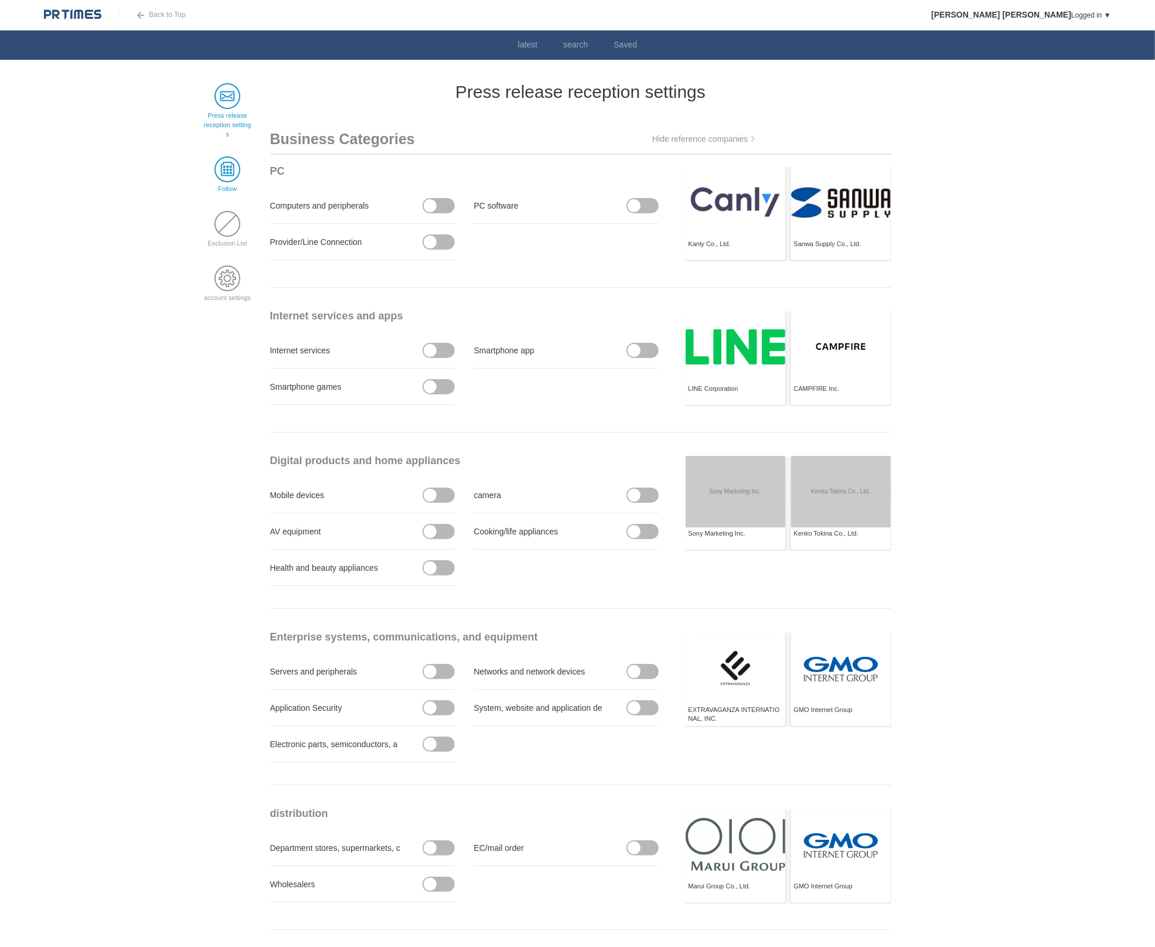  Describe the element at coordinates (152, 15) in the screenshot. I see `a: Back to Top` at that location.